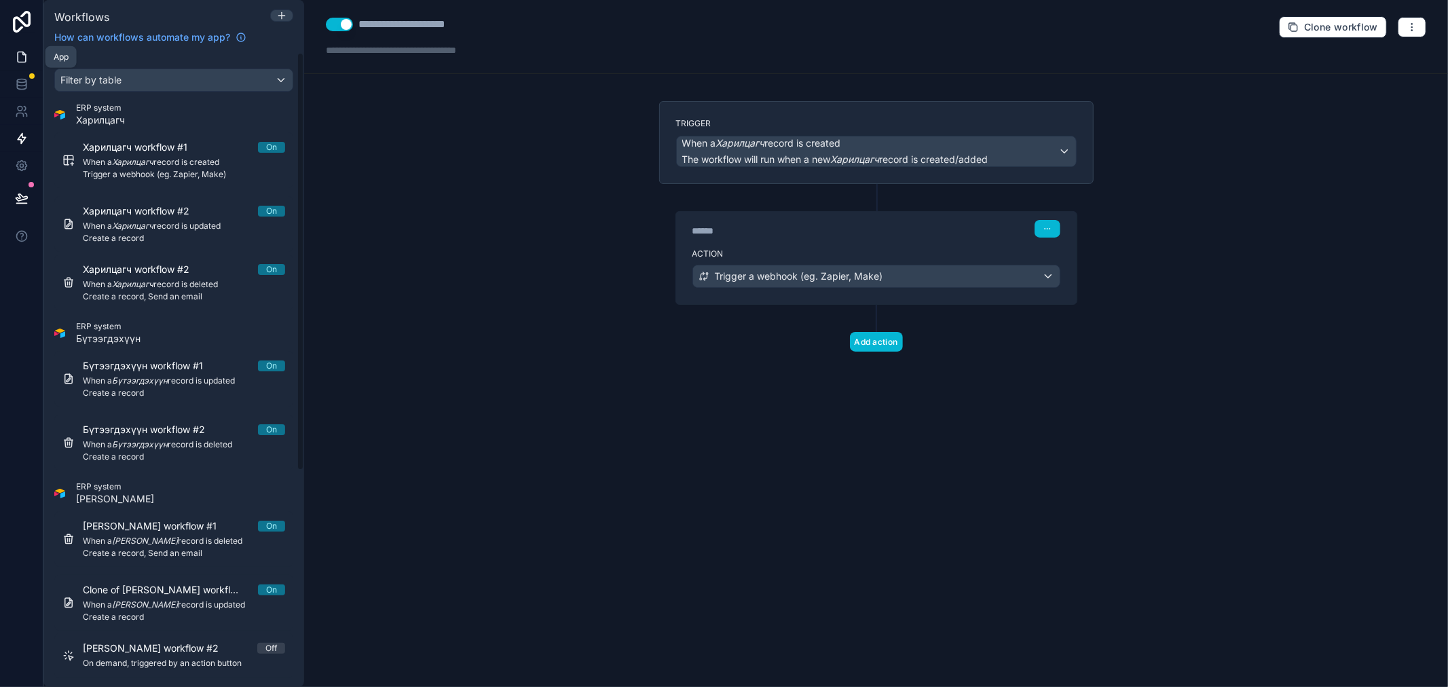 The image size is (1448, 687). What do you see at coordinates (1341, 27) in the screenshot?
I see `span: Clone workflow` at bounding box center [1341, 27].